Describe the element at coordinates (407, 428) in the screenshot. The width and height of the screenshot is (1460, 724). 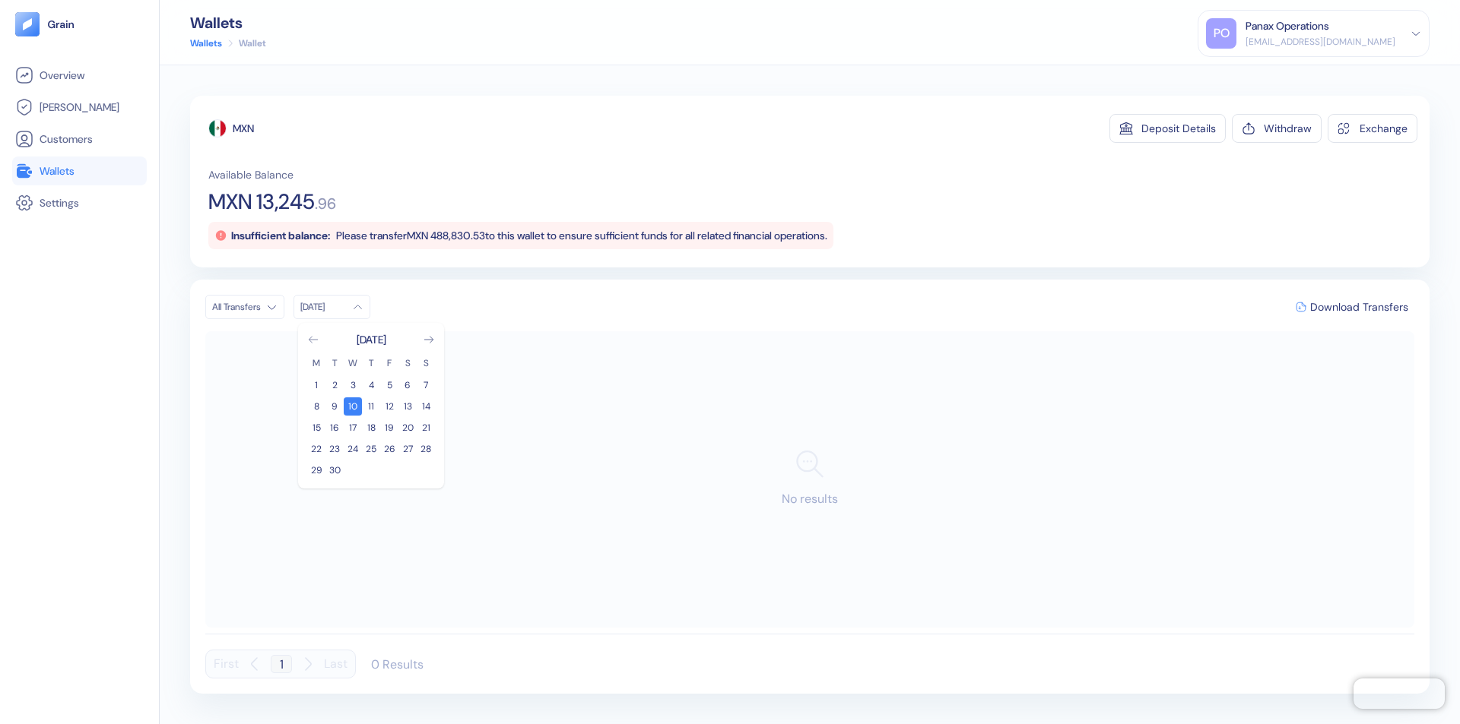
I see `button: 20` at that location.